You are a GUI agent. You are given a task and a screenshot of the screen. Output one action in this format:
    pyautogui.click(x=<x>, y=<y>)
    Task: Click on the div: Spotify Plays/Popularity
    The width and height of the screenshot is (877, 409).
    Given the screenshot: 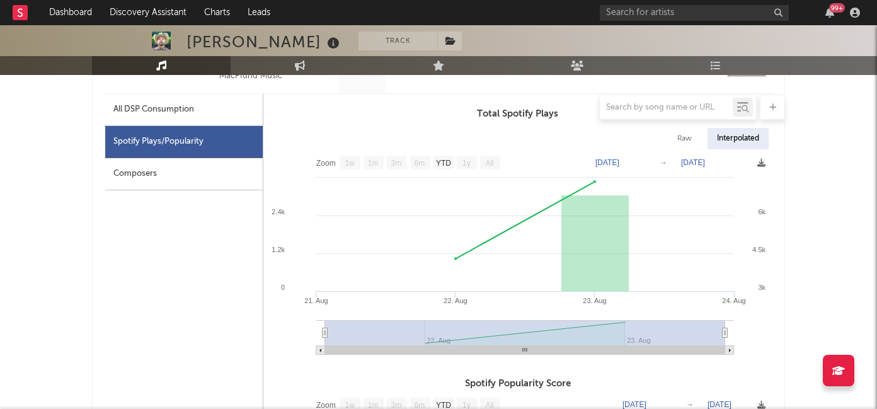 What is the action you would take?
    pyautogui.click(x=184, y=142)
    